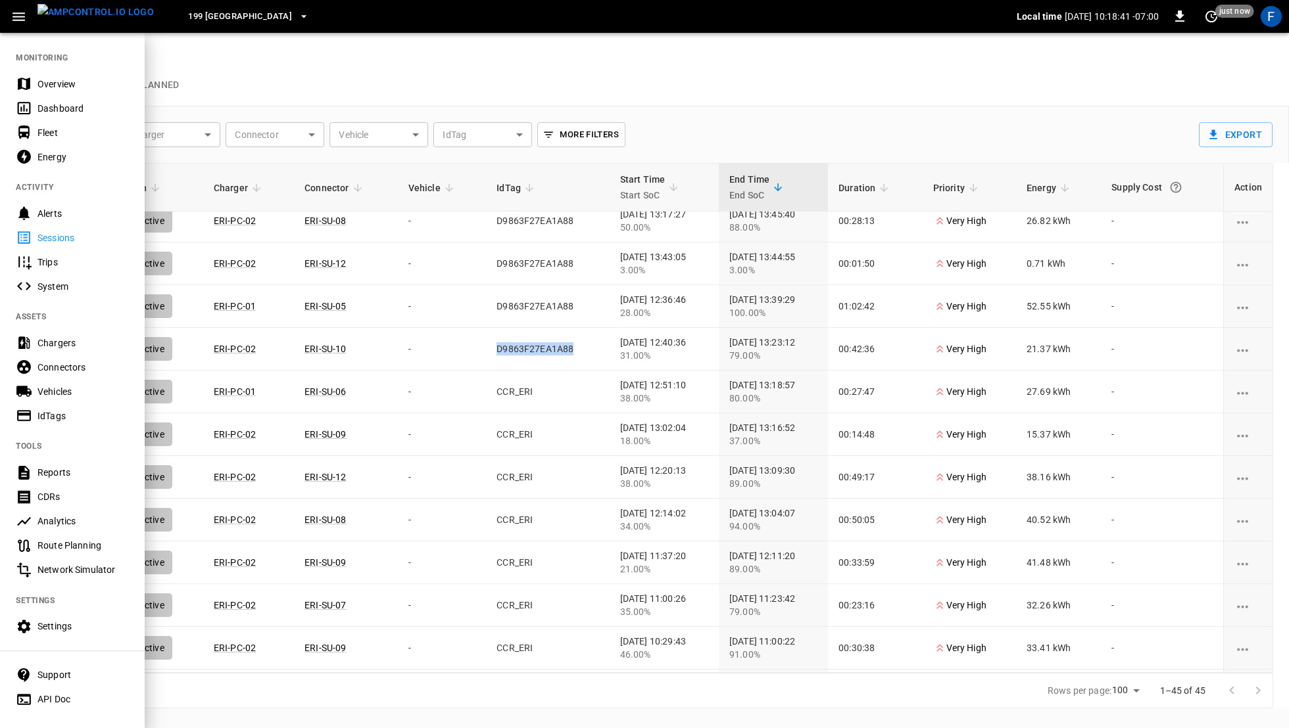 This screenshot has height=728, width=1289. I want to click on div: Trips, so click(83, 262).